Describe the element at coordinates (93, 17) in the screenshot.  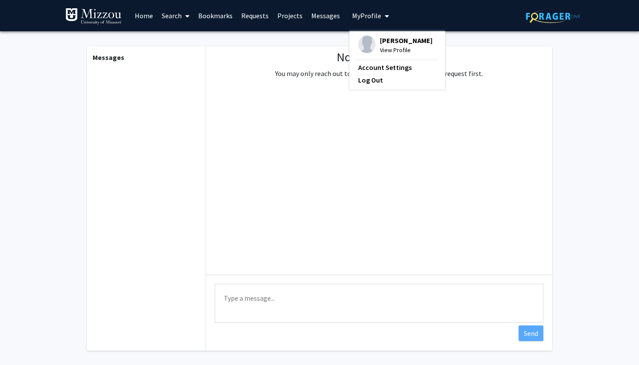
I see `img: University of Missouri Logo` at that location.